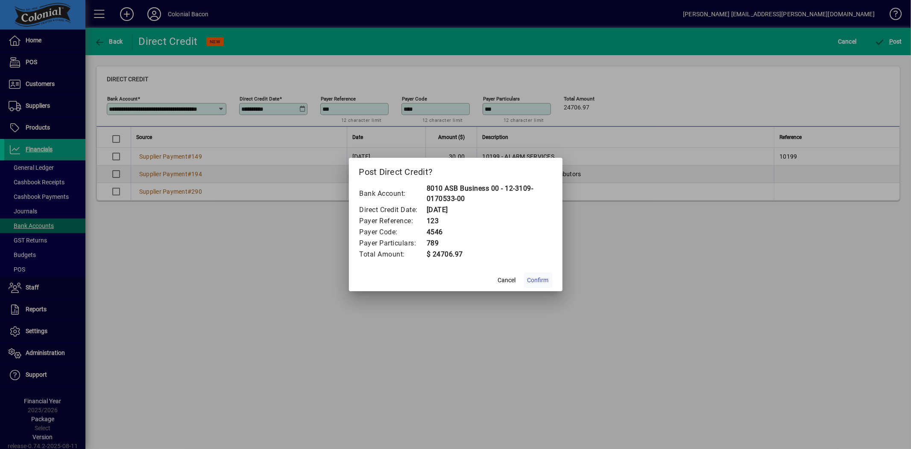 The image size is (911, 449). What do you see at coordinates (393, 221) in the screenshot?
I see `td: Payer Reference:` at bounding box center [393, 221].